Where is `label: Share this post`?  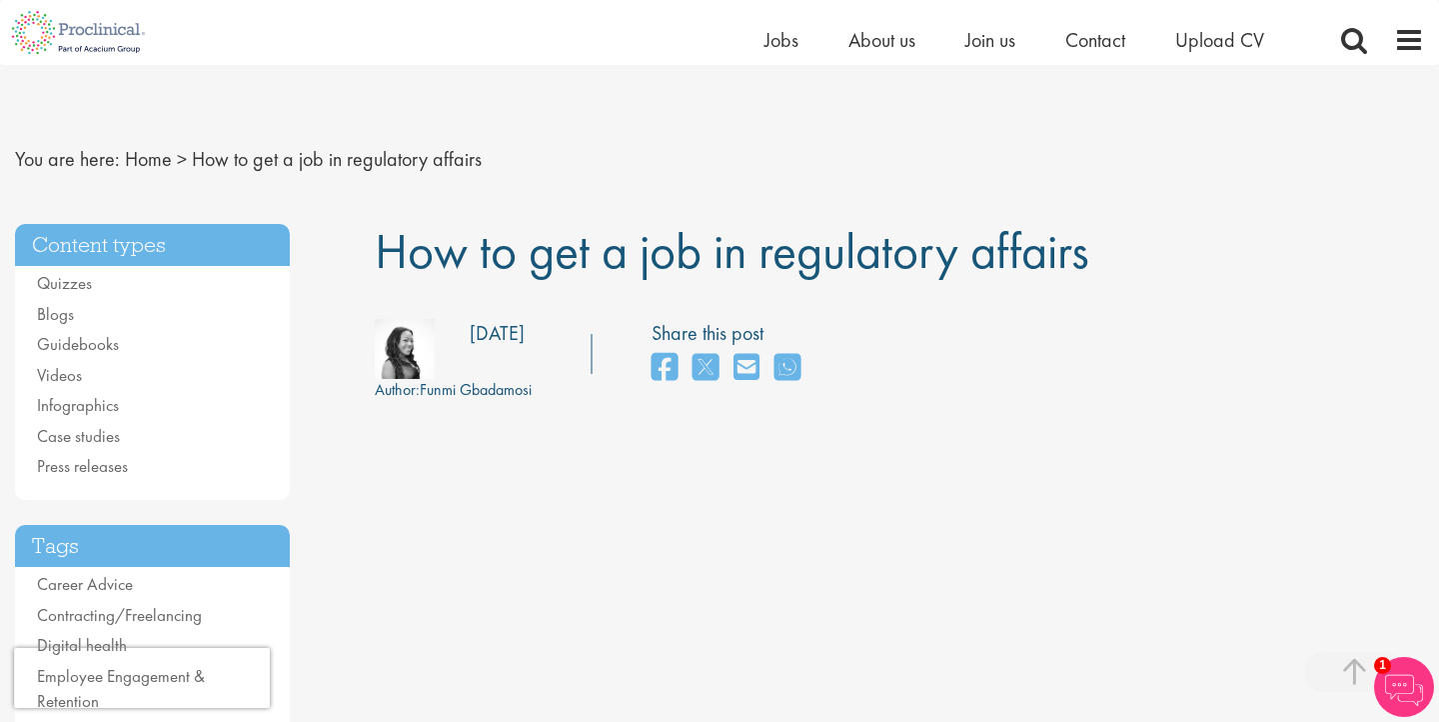
label: Share this post is located at coordinates (731, 333).